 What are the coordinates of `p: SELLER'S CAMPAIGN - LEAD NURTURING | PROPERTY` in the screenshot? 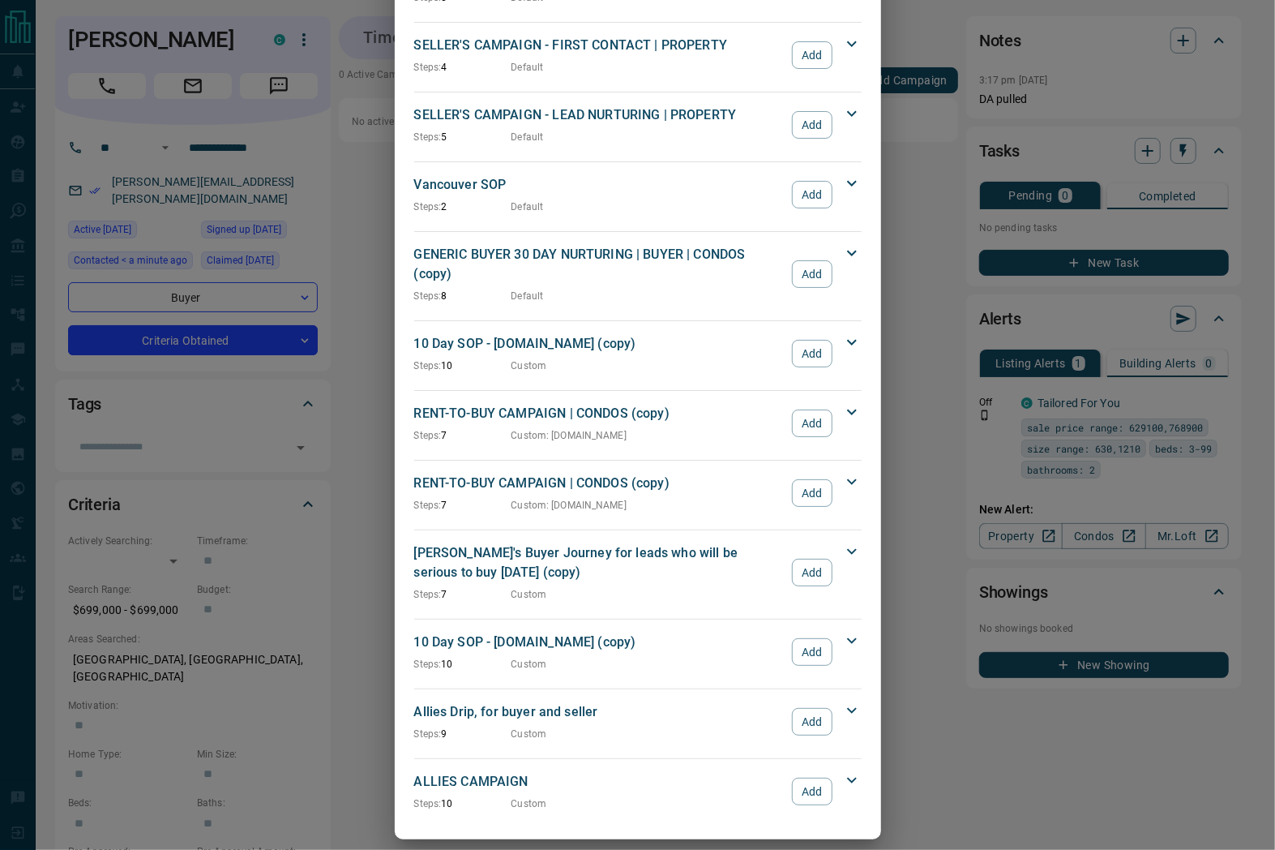 It's located at (599, 115).